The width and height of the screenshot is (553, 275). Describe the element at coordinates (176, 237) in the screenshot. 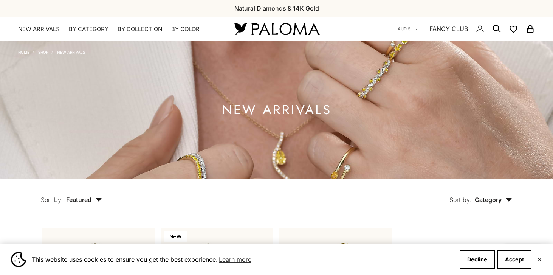

I see `span: NEW` at that location.